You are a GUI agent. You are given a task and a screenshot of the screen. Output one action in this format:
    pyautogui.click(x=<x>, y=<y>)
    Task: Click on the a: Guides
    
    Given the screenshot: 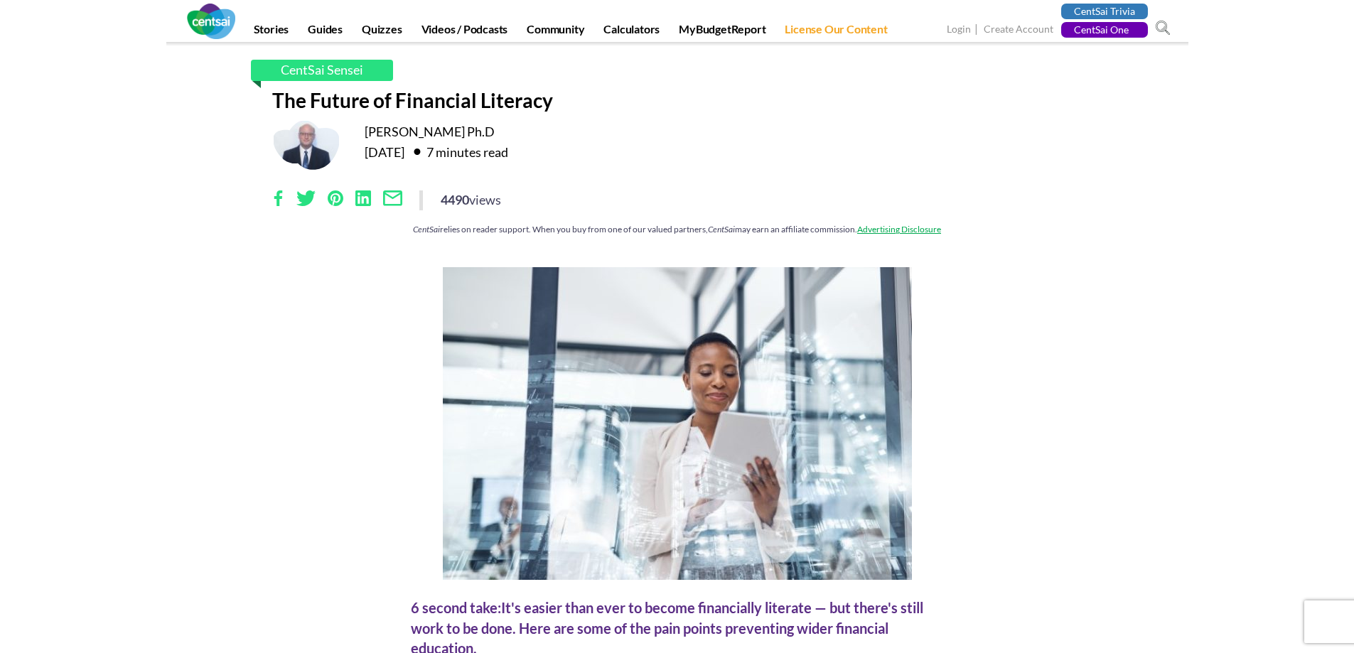 What is the action you would take?
    pyautogui.click(x=325, y=32)
    